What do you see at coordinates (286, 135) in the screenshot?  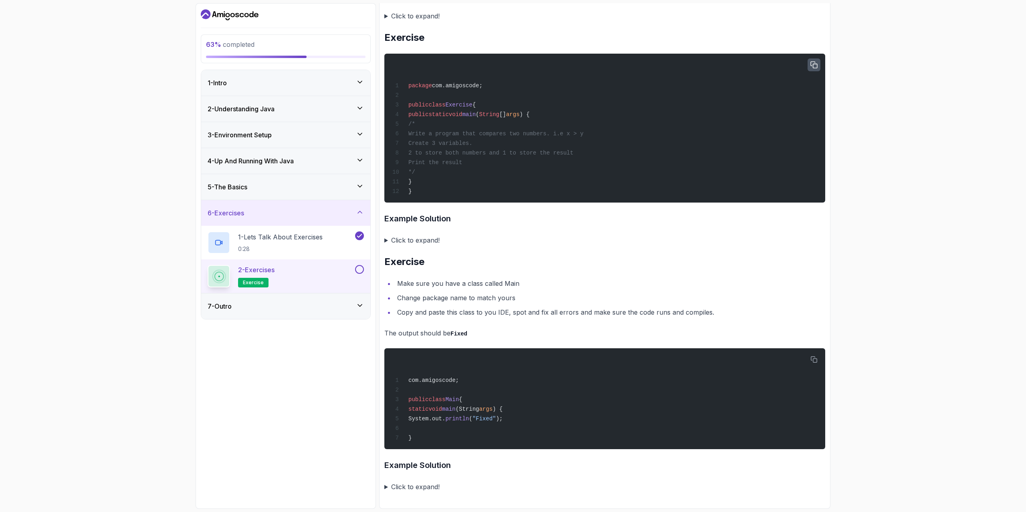 I see `button: 3-Environment Setup` at bounding box center [286, 135].